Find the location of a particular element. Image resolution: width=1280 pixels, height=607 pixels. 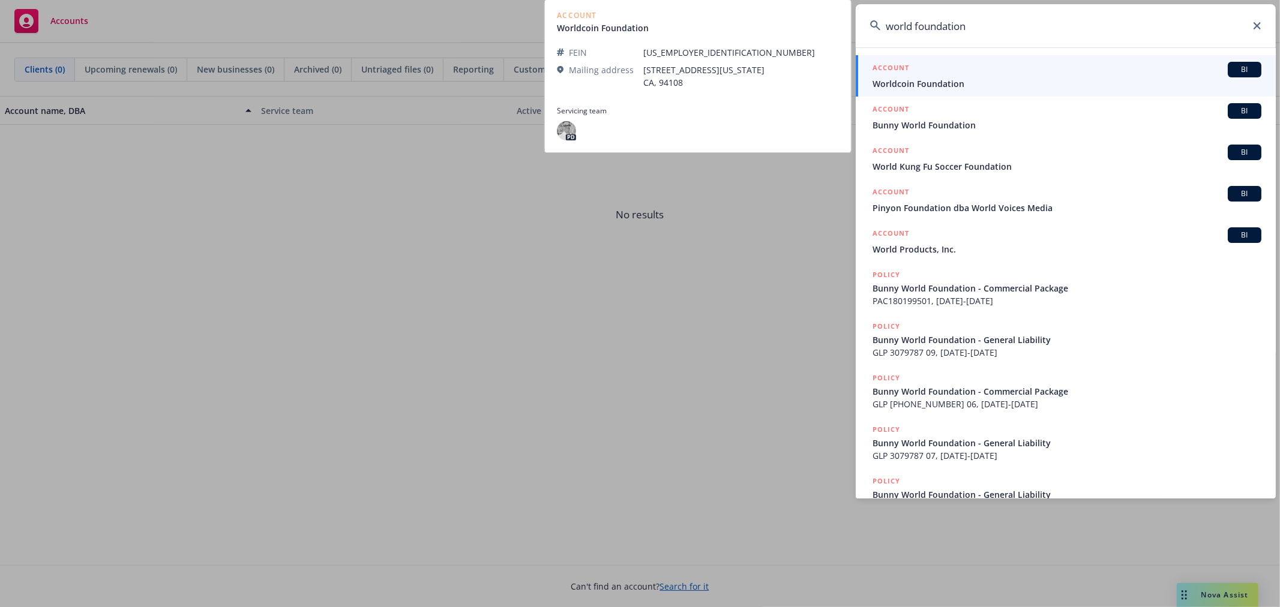

span: World Kung Fu Soccer Foundation is located at coordinates (1067, 166).